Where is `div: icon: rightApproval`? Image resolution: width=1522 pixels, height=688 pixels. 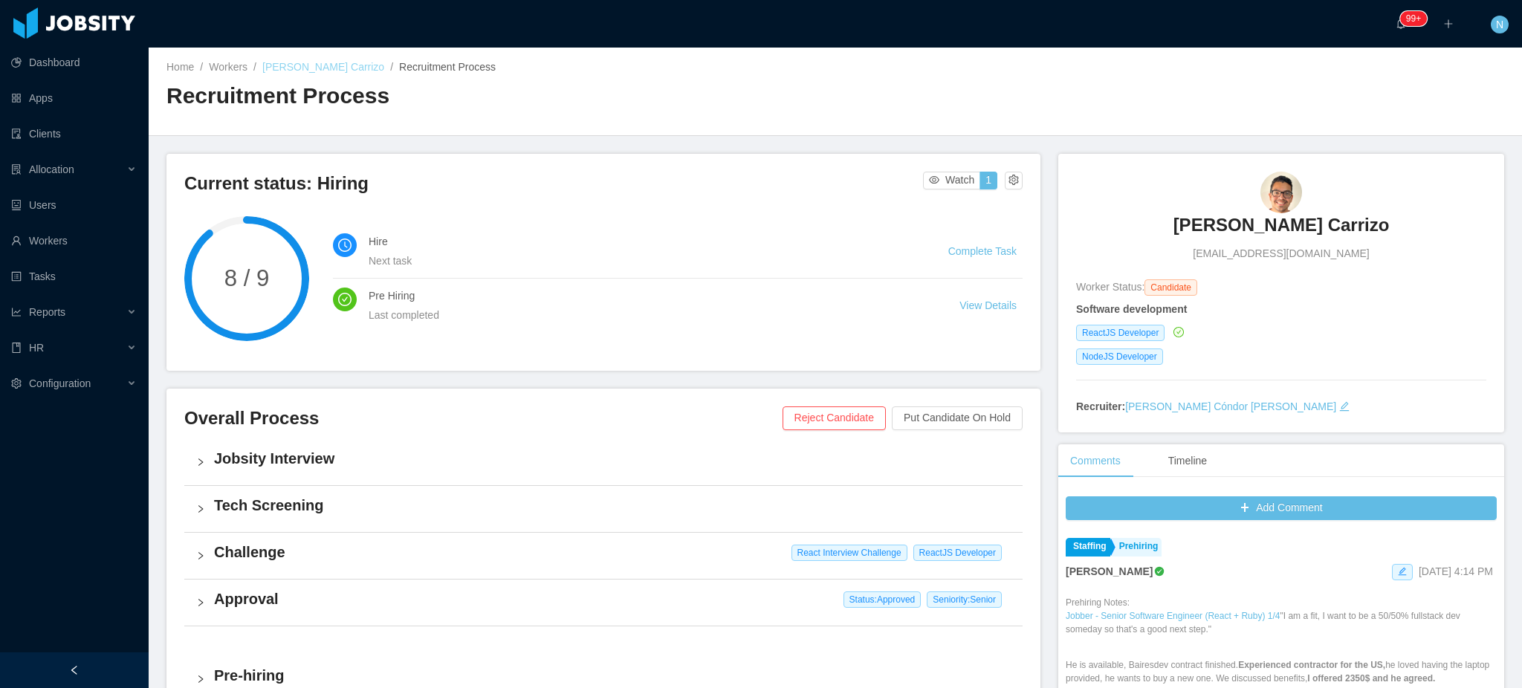
div: icon: rightApproval is located at coordinates (604, 603).